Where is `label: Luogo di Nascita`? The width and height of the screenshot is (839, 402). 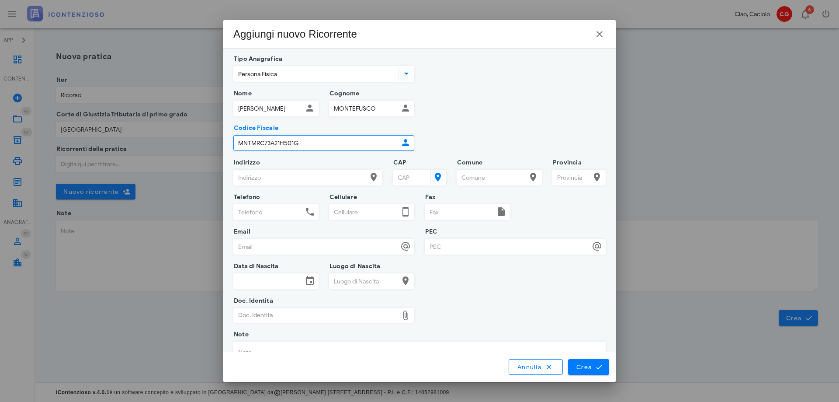
label: Luogo di Nascita is located at coordinates (354, 266).